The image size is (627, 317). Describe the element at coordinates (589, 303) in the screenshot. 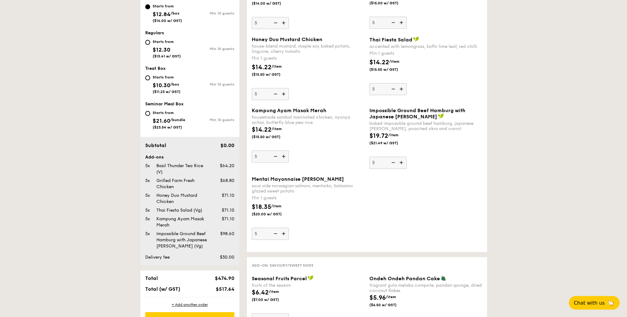

I see `span: Chat with us` at that location.